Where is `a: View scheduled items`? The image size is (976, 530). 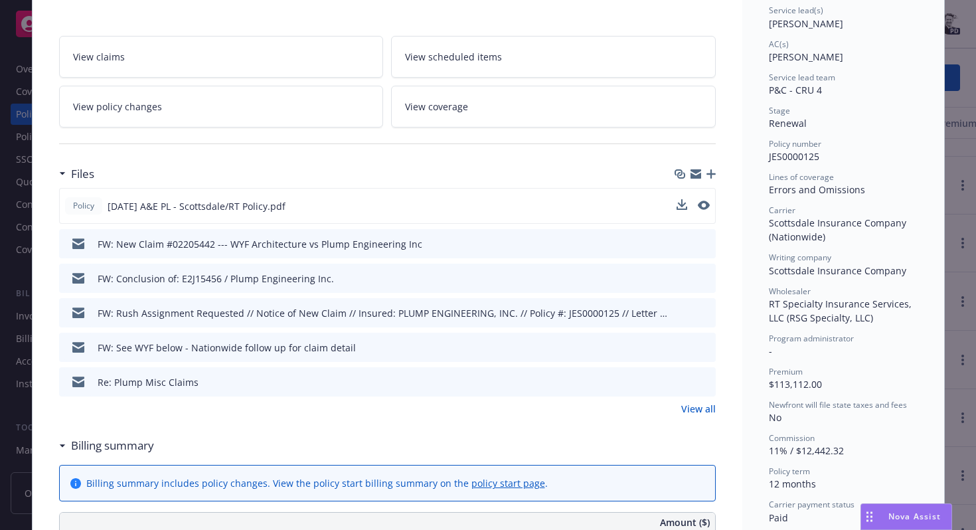 a: View scheduled items is located at coordinates (553, 56).